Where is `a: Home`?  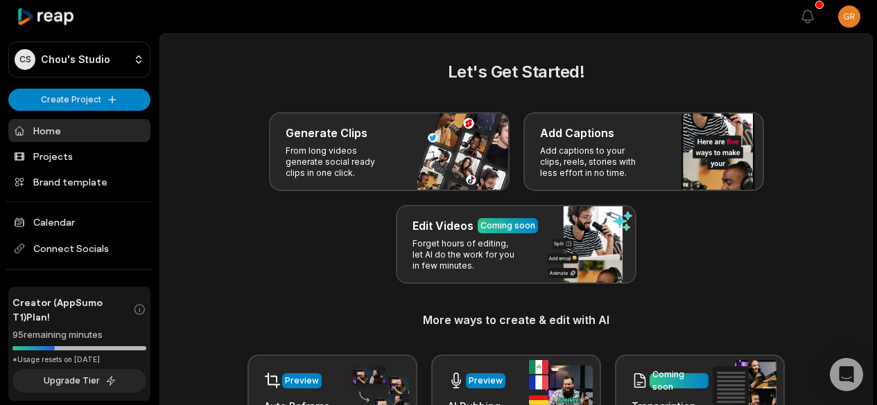
a: Home is located at coordinates (79, 130).